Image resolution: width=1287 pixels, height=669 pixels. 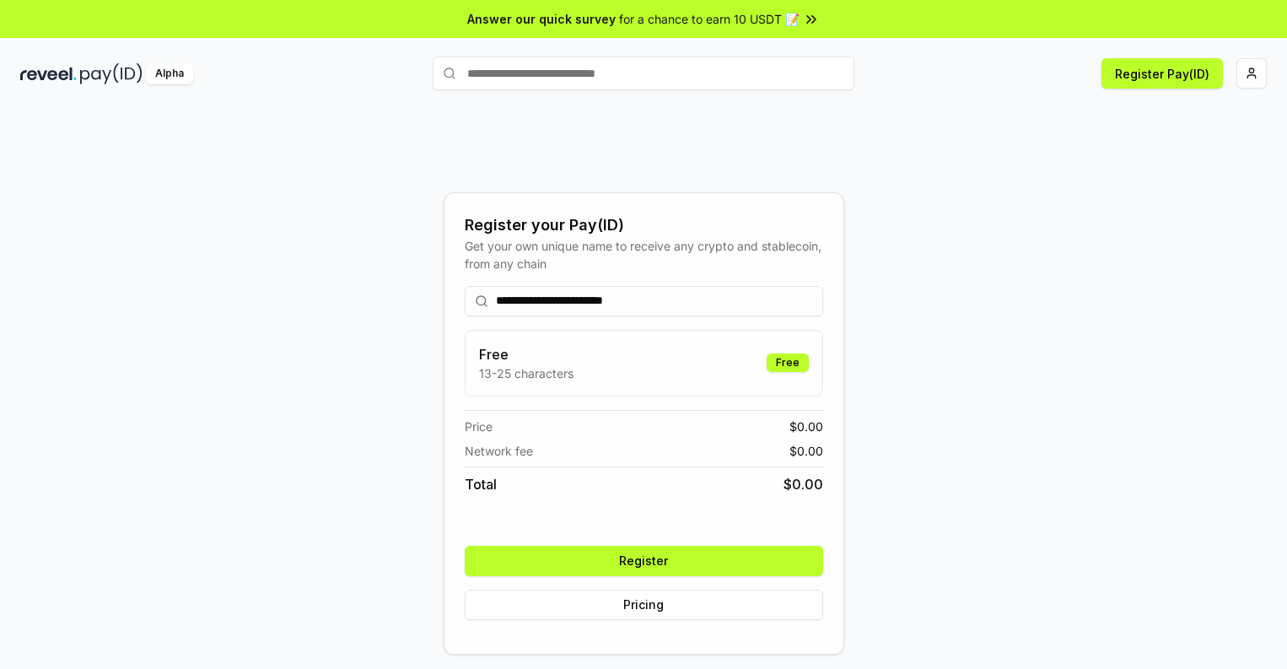 I want to click on p: 13-25 characters, so click(x=526, y=373).